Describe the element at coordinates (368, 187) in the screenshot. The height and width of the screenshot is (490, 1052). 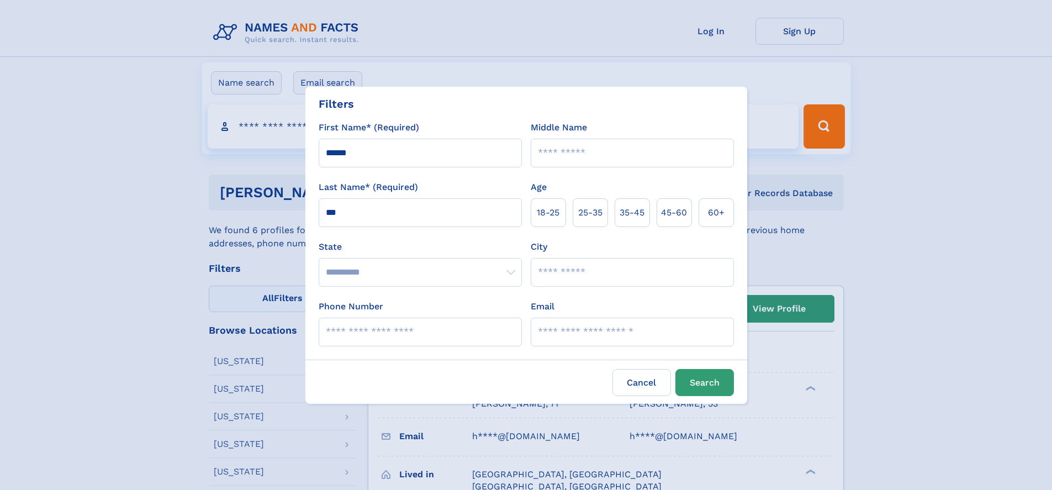
I see `label: Last Name* (Required)` at that location.